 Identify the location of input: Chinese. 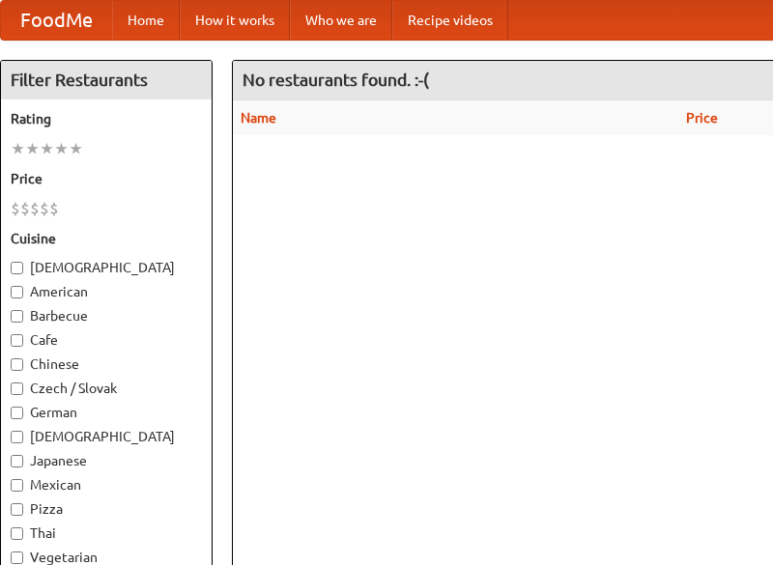
(16, 364).